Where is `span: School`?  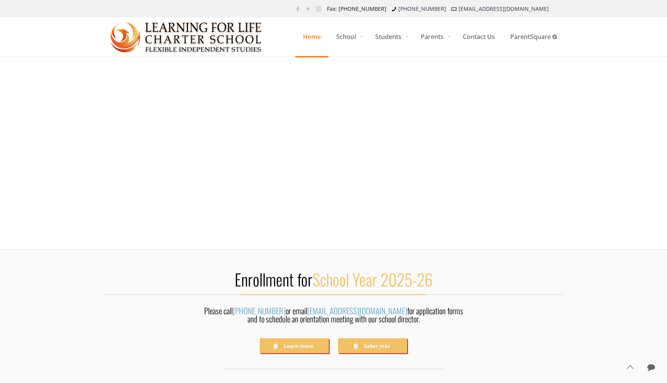
span: School is located at coordinates (348, 37).